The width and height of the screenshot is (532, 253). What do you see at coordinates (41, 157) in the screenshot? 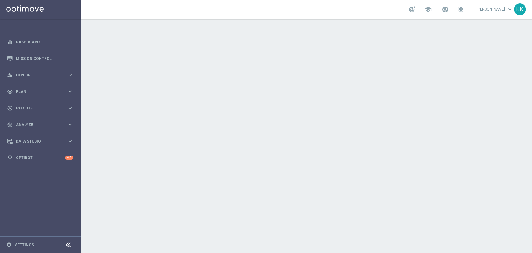
I see `a: Optibot` at bounding box center [41, 157].